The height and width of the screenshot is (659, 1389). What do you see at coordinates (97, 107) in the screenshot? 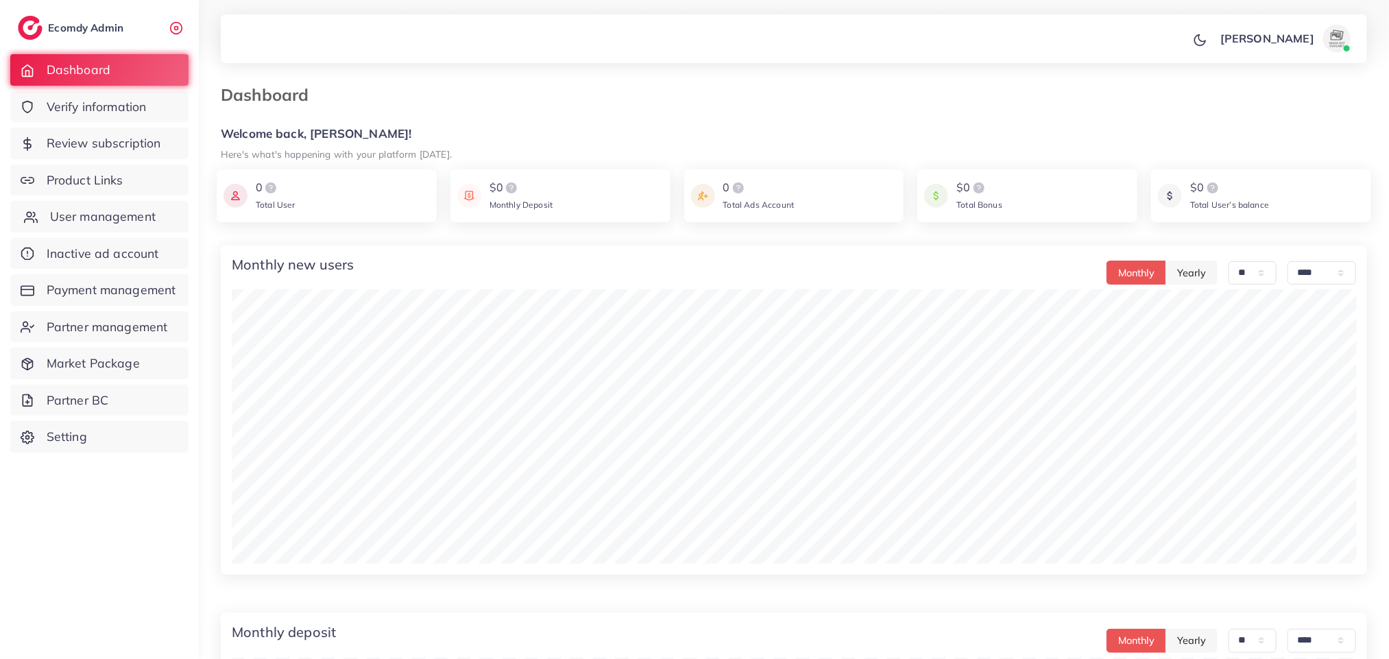
I see `span: Verify information` at bounding box center [97, 107].